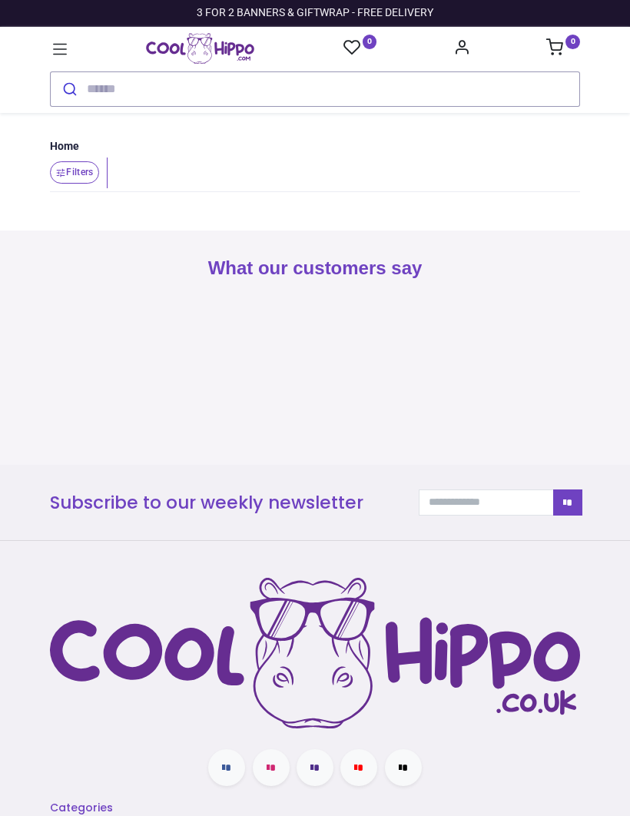  I want to click on button: Filters, so click(75, 172).